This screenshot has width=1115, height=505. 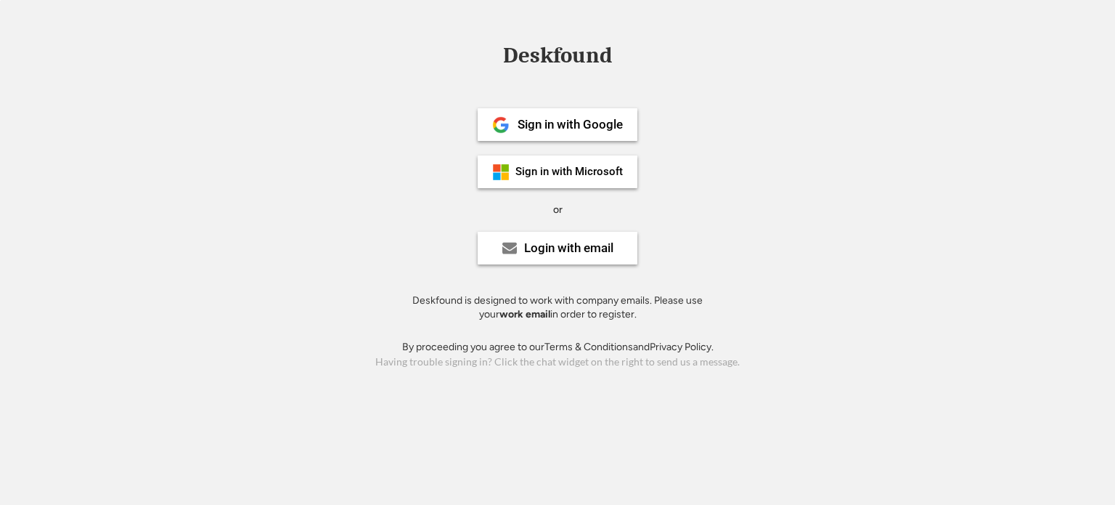 What do you see at coordinates (570, 124) in the screenshot?
I see `div: Sign in with Google` at bounding box center [570, 124].